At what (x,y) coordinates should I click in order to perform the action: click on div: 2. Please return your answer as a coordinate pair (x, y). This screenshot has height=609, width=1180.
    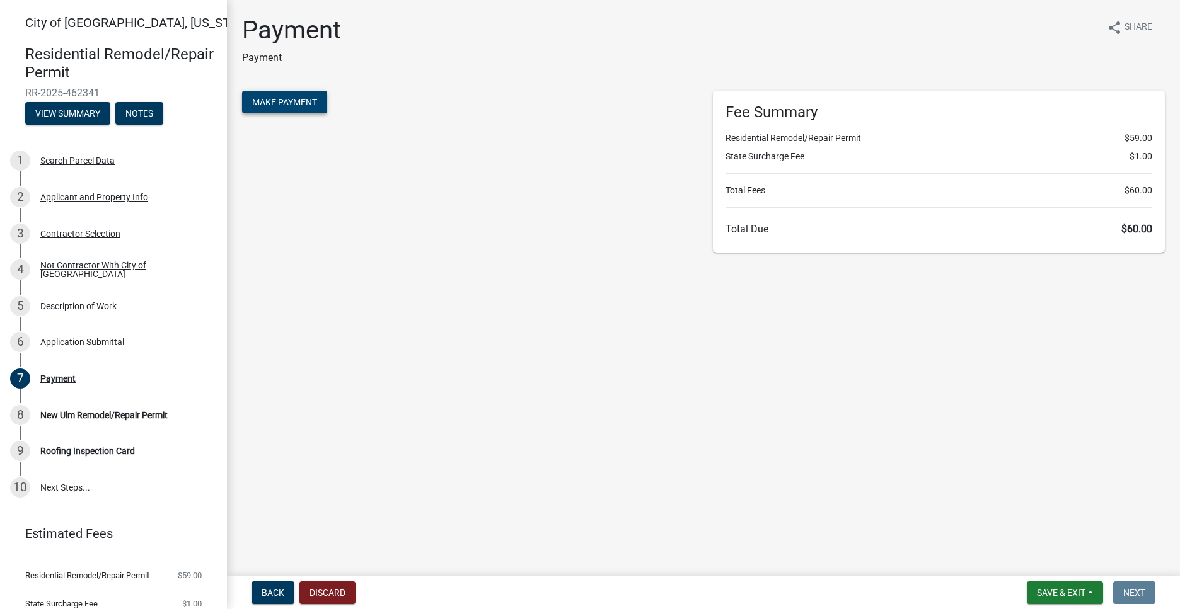
    Looking at the image, I should click on (20, 197).